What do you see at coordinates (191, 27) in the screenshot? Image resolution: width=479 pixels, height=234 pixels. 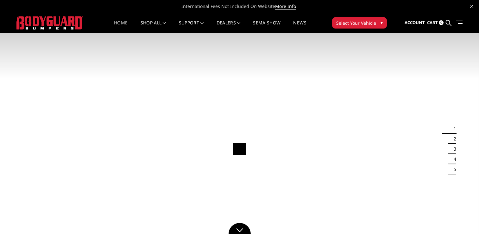 I see `a: Support` at bounding box center [191, 27].